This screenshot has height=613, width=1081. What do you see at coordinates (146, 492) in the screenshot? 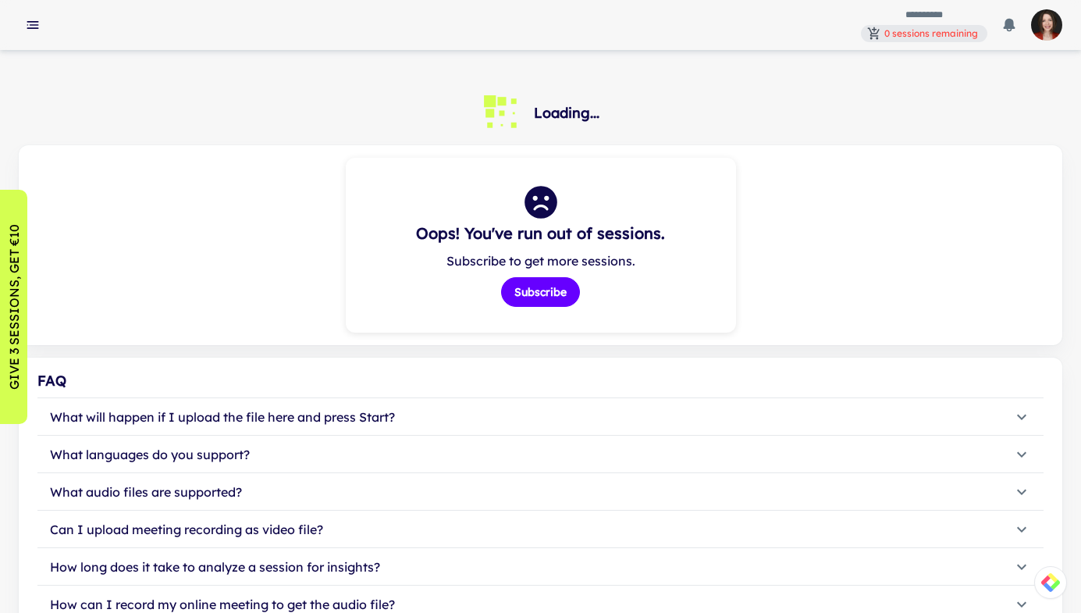
I see `p: What audio files are supported?` at bounding box center [146, 492].